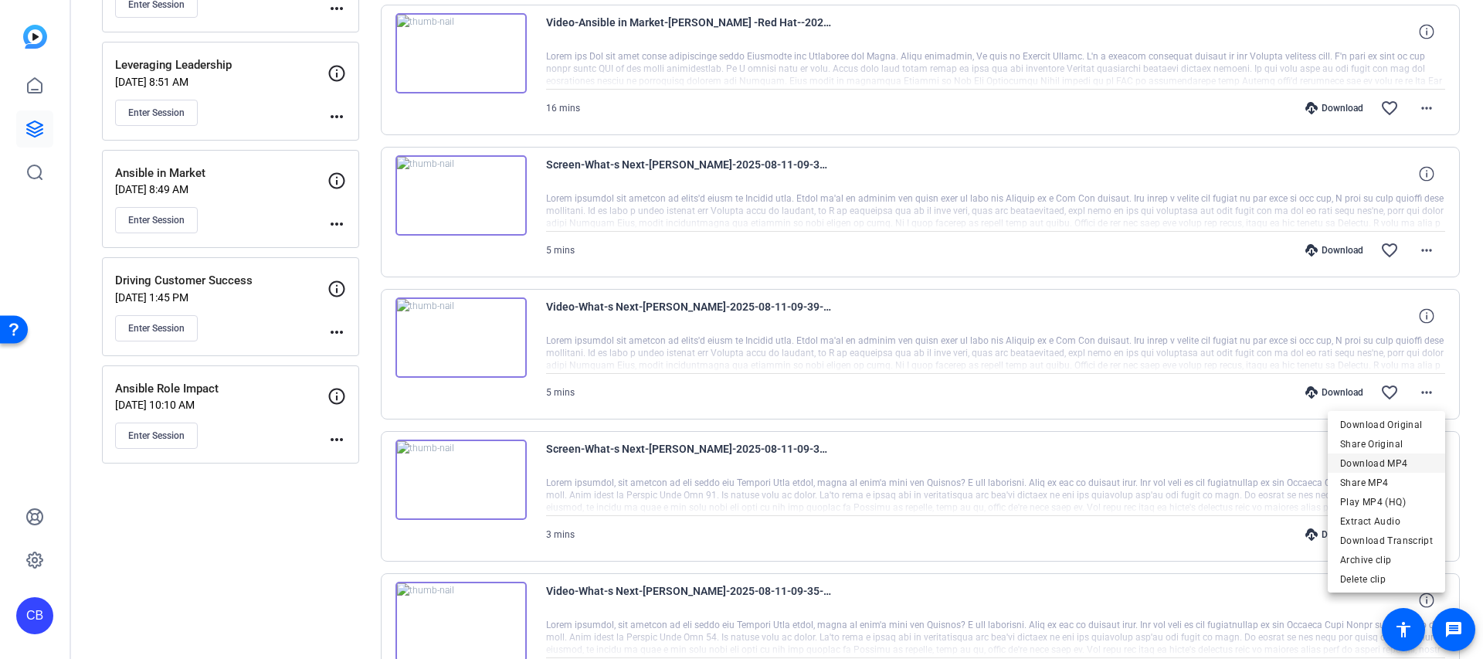  I want to click on span: Share Original, so click(1386, 444).